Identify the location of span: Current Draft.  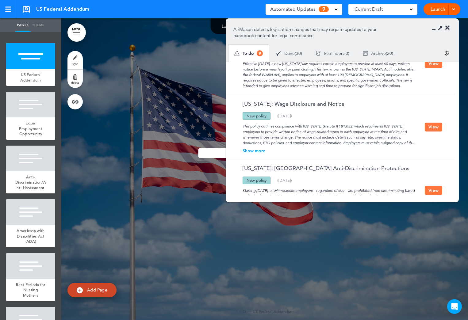
(368, 9).